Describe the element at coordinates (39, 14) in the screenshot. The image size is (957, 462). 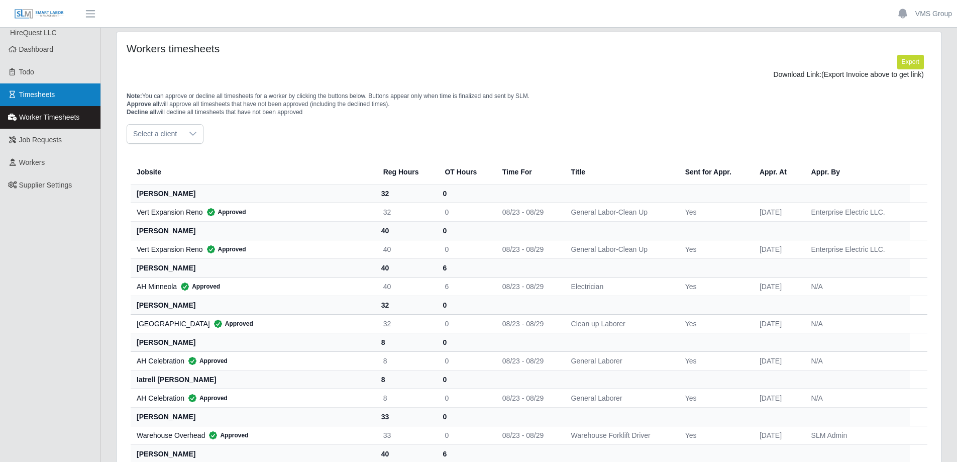
I see `img: SLM Logo` at that location.